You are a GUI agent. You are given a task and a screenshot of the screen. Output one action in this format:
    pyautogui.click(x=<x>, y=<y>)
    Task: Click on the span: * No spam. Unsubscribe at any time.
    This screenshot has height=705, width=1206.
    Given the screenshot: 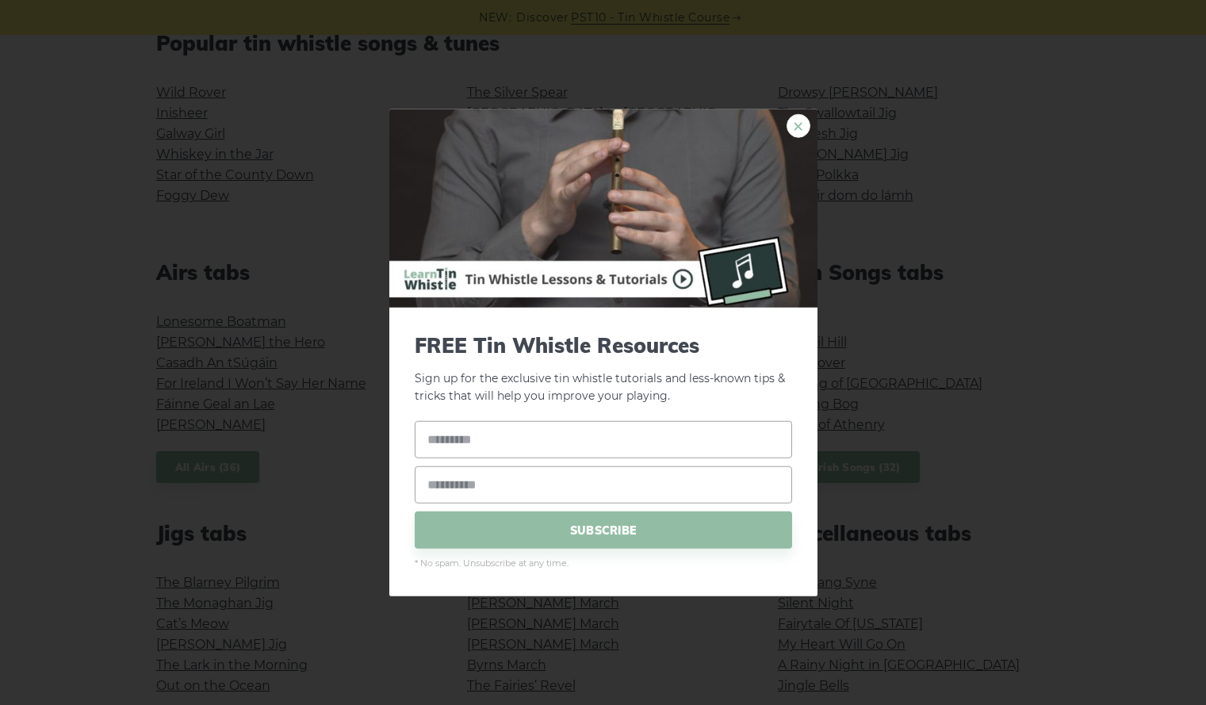 What is the action you would take?
    pyautogui.click(x=603, y=564)
    